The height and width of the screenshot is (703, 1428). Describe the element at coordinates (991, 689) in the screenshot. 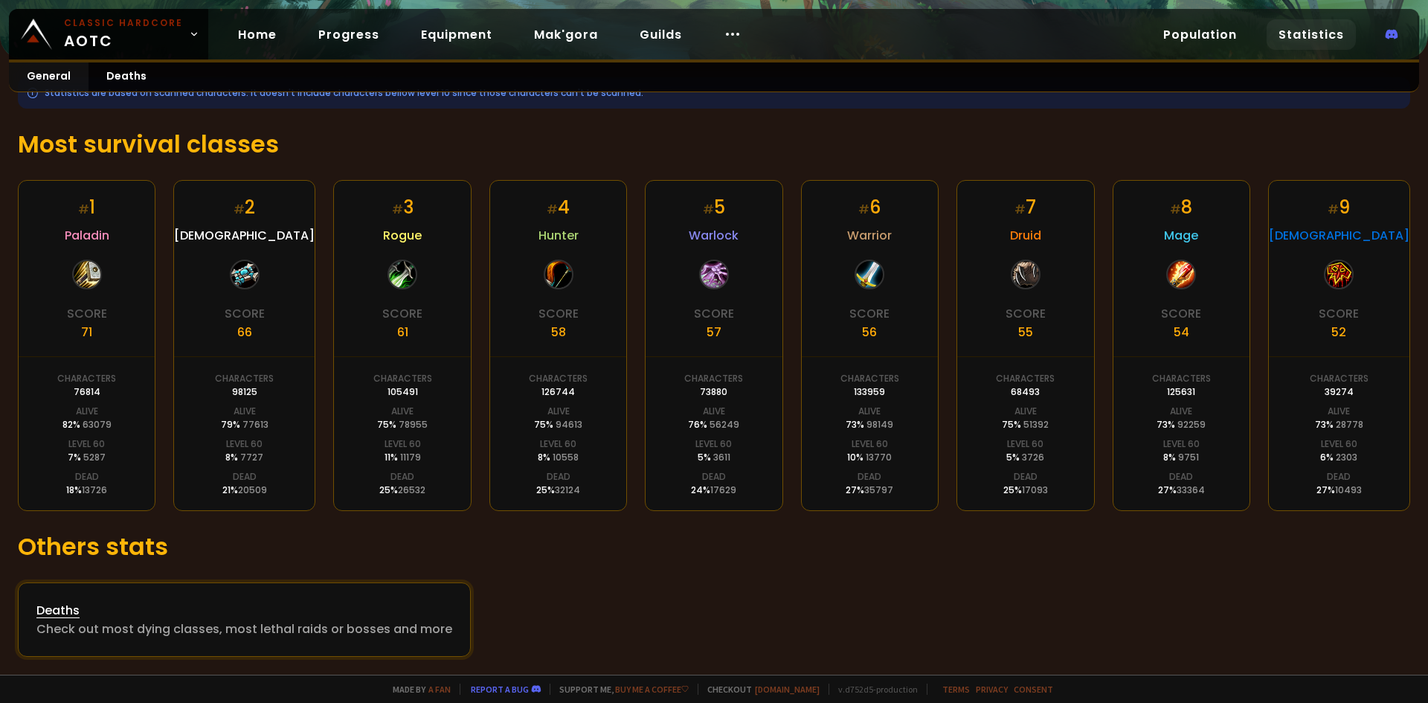

I see `a: Privacy` at that location.